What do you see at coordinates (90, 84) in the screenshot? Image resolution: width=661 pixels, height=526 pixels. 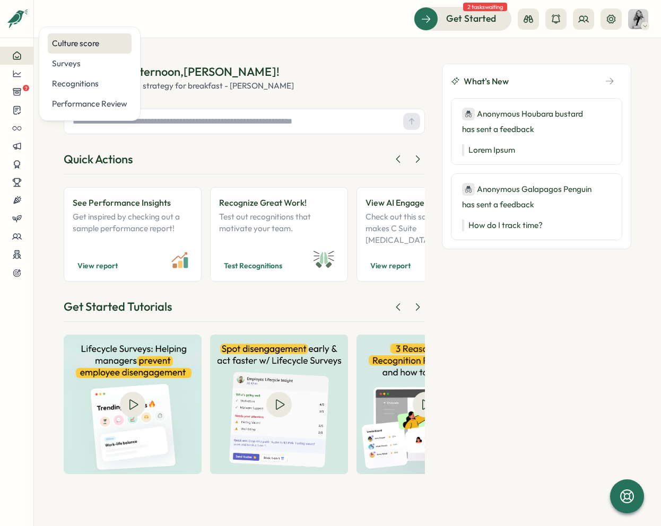 I see `a: Recognitions` at bounding box center [90, 84].